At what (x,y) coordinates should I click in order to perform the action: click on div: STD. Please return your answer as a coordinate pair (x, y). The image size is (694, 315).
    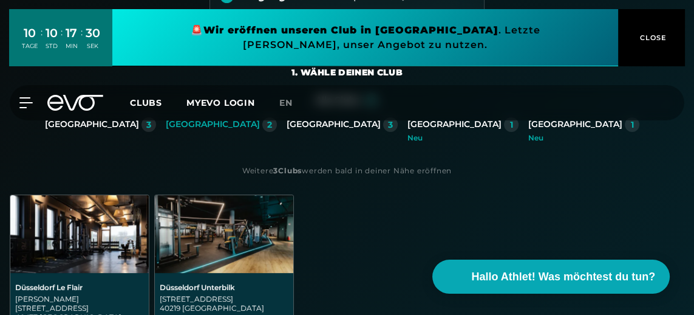
    Looking at the image, I should click on (52, 46).